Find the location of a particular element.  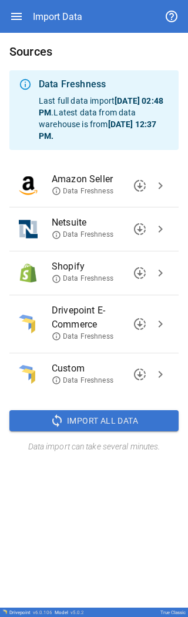

span: v 6.0.106 is located at coordinates (42, 612).